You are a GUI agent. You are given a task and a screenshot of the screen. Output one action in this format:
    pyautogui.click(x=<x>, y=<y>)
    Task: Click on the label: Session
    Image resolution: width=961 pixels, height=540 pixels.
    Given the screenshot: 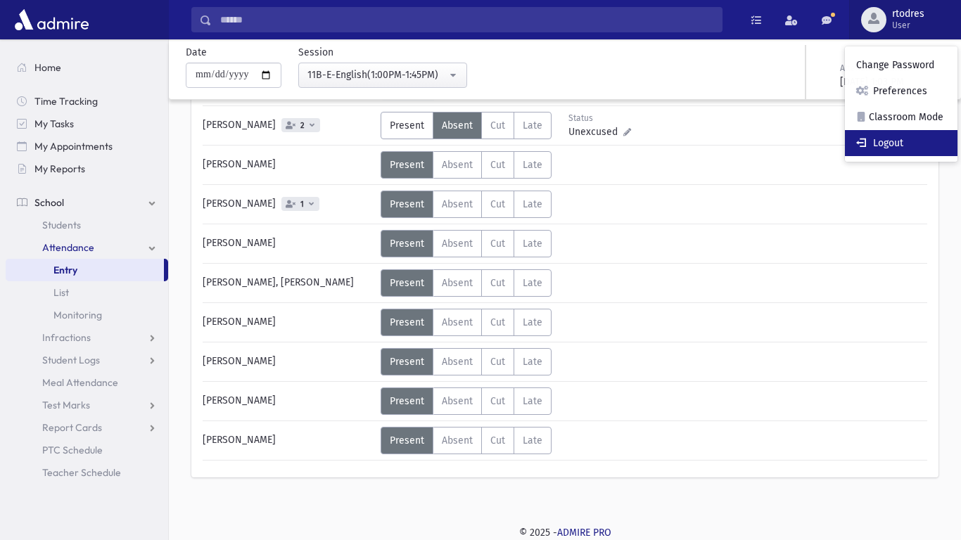 What is the action you would take?
    pyautogui.click(x=316, y=52)
    